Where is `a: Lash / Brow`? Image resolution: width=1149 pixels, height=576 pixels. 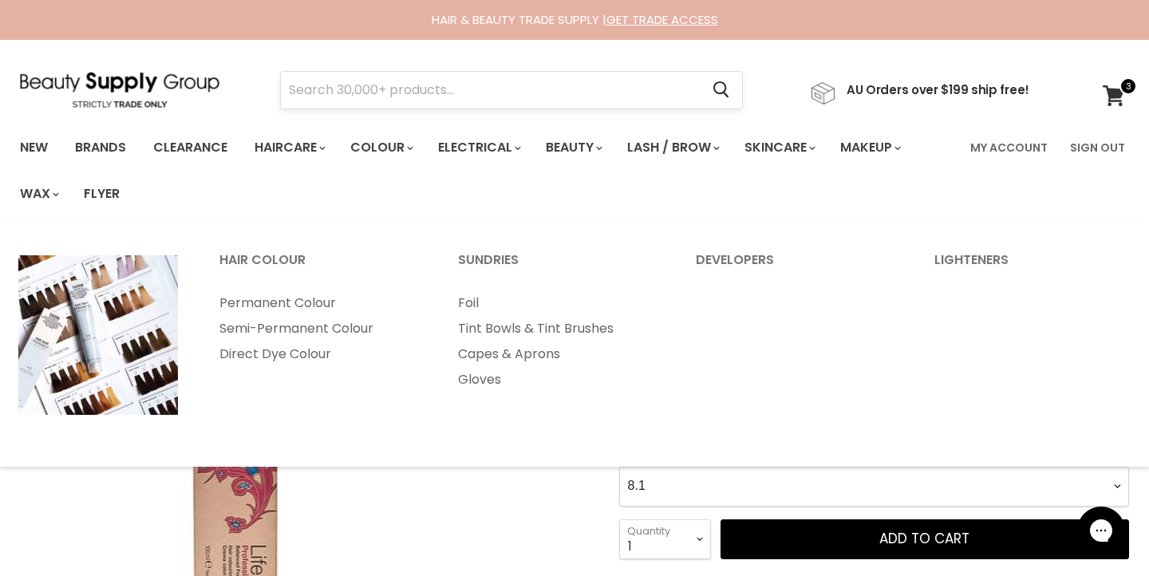 a: Lash / Brow is located at coordinates (672, 148).